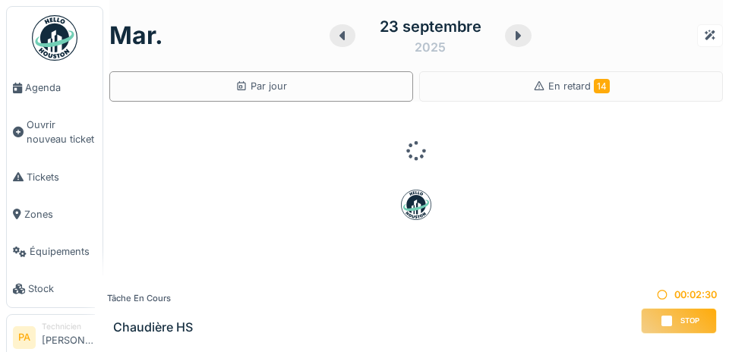 This screenshot has width=729, height=352. Describe the element at coordinates (60, 214) in the screenshot. I see `span: Zones` at that location.